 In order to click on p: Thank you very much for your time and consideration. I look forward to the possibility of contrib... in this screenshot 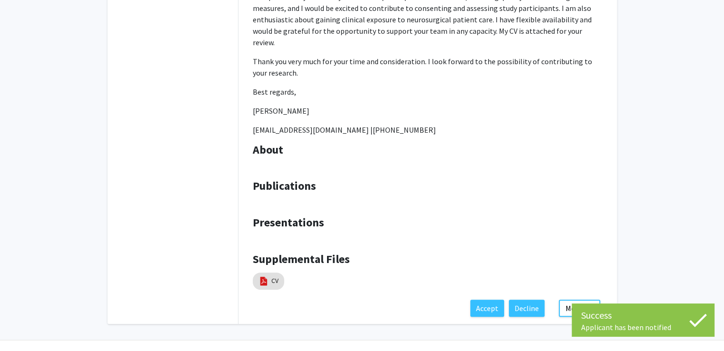, I will do `click(428, 67)`.